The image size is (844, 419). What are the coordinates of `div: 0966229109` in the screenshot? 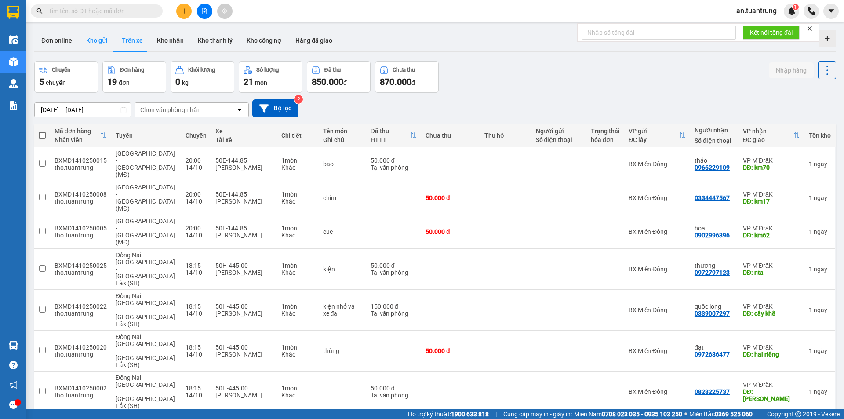 It's located at (712, 167).